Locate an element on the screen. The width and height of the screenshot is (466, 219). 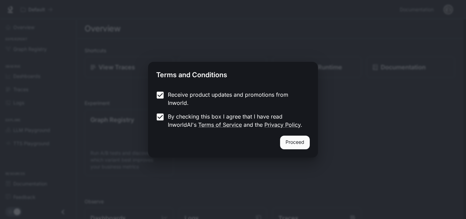
a: Terms of Service is located at coordinates (220, 125).